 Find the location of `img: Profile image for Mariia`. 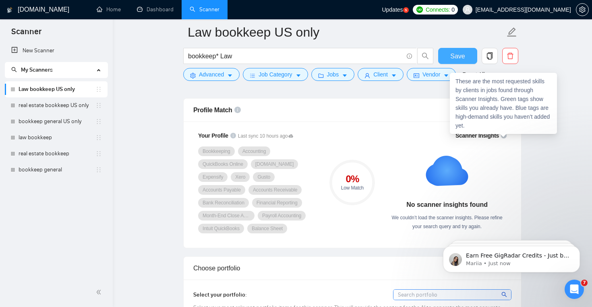

img: Profile image for Mariia is located at coordinates (25, 31).